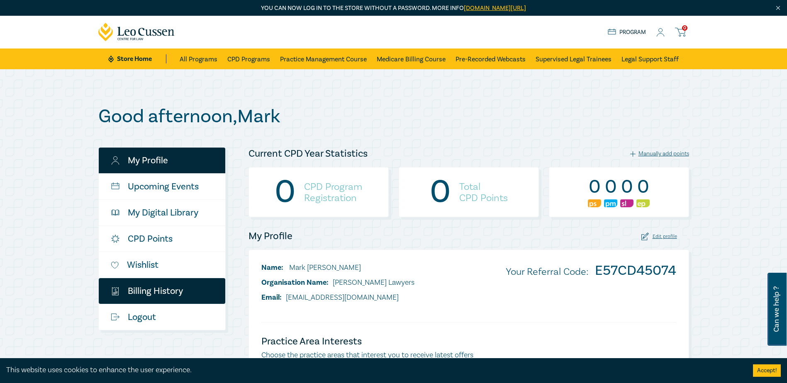 This screenshot has height=383, width=787. I want to click on a: Supervised Legal Trainees, so click(573, 59).